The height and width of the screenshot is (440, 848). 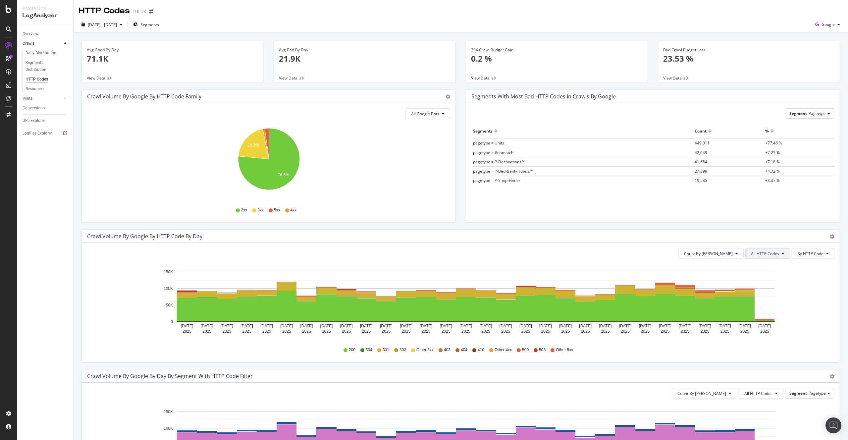 What do you see at coordinates (701, 152) in the screenshot?
I see `span: 42,049` at bounding box center [701, 152].